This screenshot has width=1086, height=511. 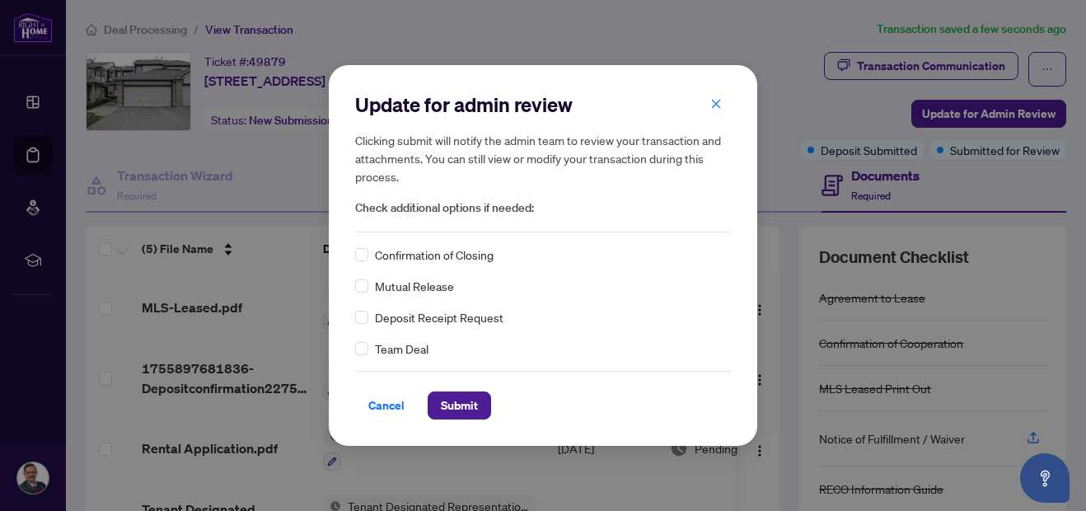 I want to click on span: Submit, so click(x=459, y=405).